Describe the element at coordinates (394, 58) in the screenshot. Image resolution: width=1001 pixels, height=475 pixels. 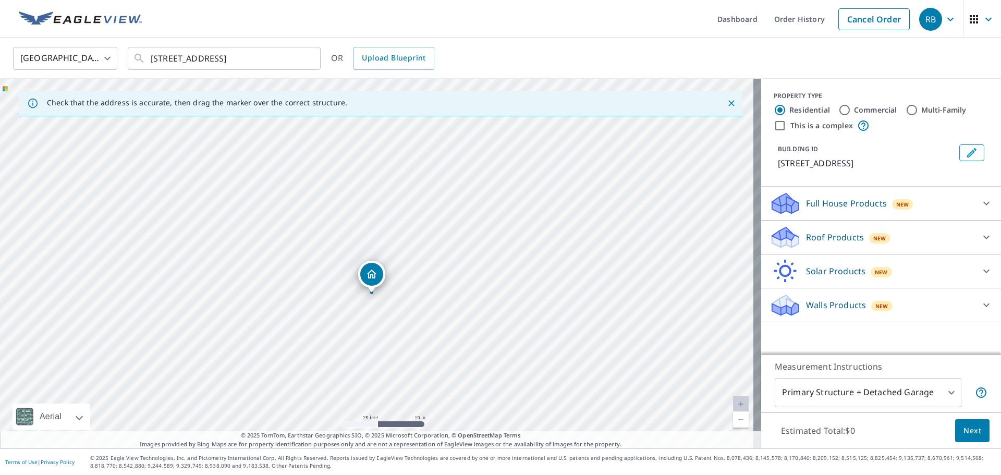
I see `span: Upload Blueprint` at that location.